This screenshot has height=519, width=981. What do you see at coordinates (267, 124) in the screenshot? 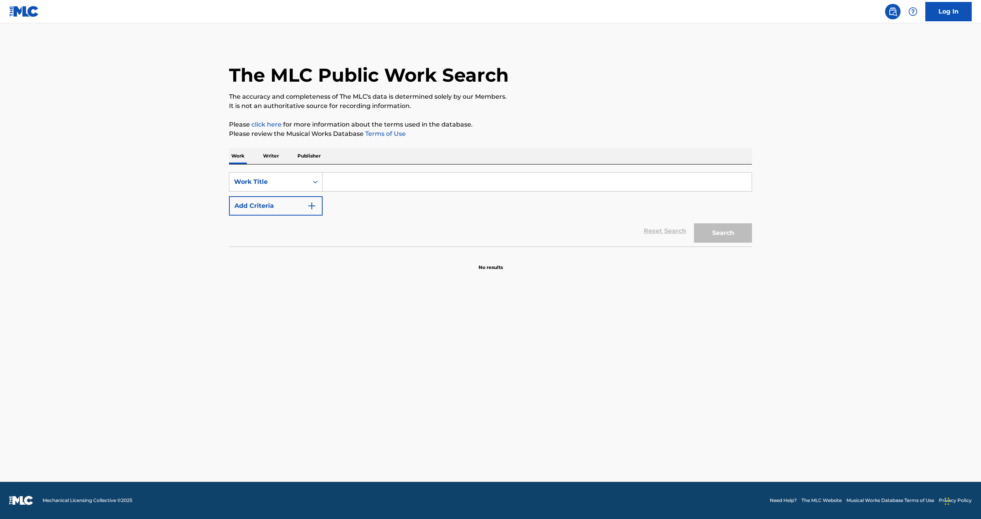
I see `a: click here` at bounding box center [267, 124].